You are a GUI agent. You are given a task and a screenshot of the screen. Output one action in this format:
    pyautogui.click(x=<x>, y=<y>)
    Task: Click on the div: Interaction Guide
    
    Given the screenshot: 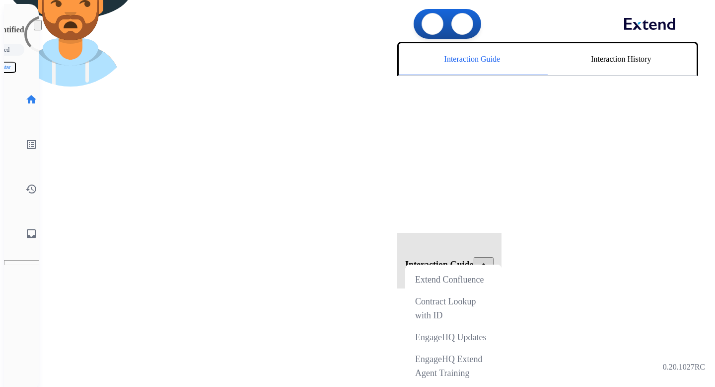 What is the action you would take?
    pyautogui.click(x=472, y=59)
    